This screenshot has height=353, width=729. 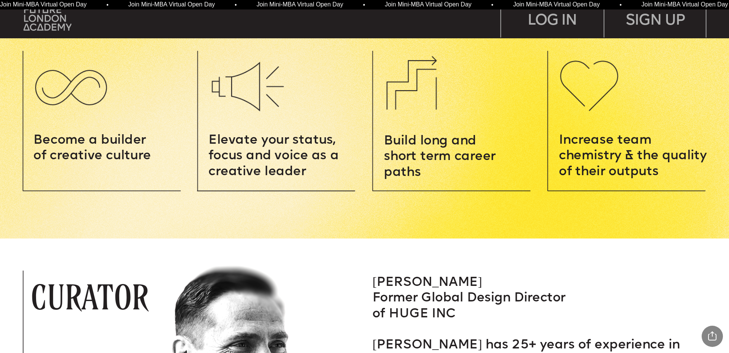 What do you see at coordinates (712, 337) in the screenshot?
I see `div: Share` at bounding box center [712, 337].